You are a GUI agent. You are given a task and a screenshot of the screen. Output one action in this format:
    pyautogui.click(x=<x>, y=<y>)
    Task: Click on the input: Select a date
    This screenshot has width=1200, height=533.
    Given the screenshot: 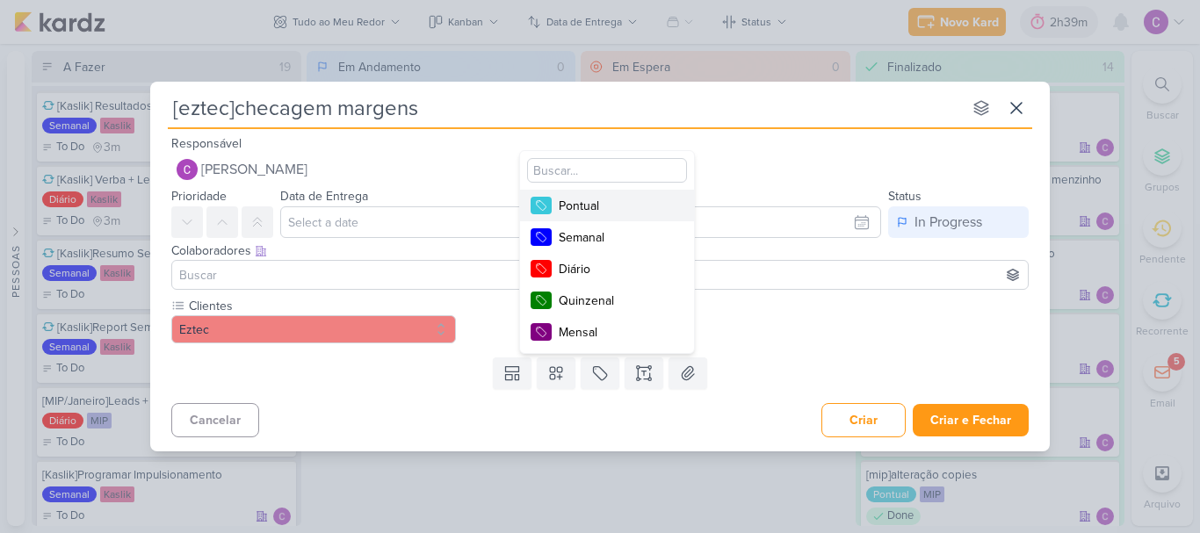 What is the action you would take?
    pyautogui.click(x=581, y=222)
    